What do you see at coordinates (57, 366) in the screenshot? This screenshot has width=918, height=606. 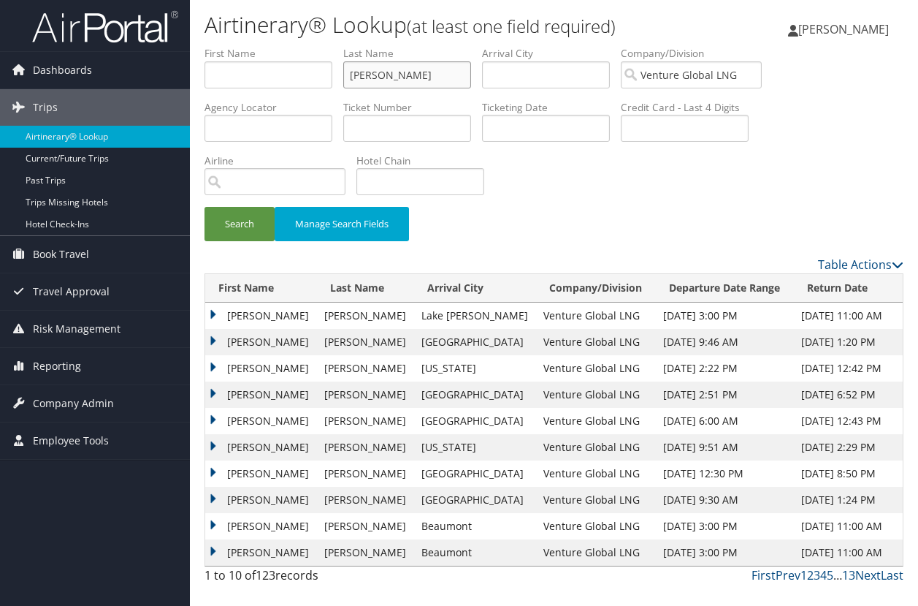 I see `span: Reporting` at bounding box center [57, 366].